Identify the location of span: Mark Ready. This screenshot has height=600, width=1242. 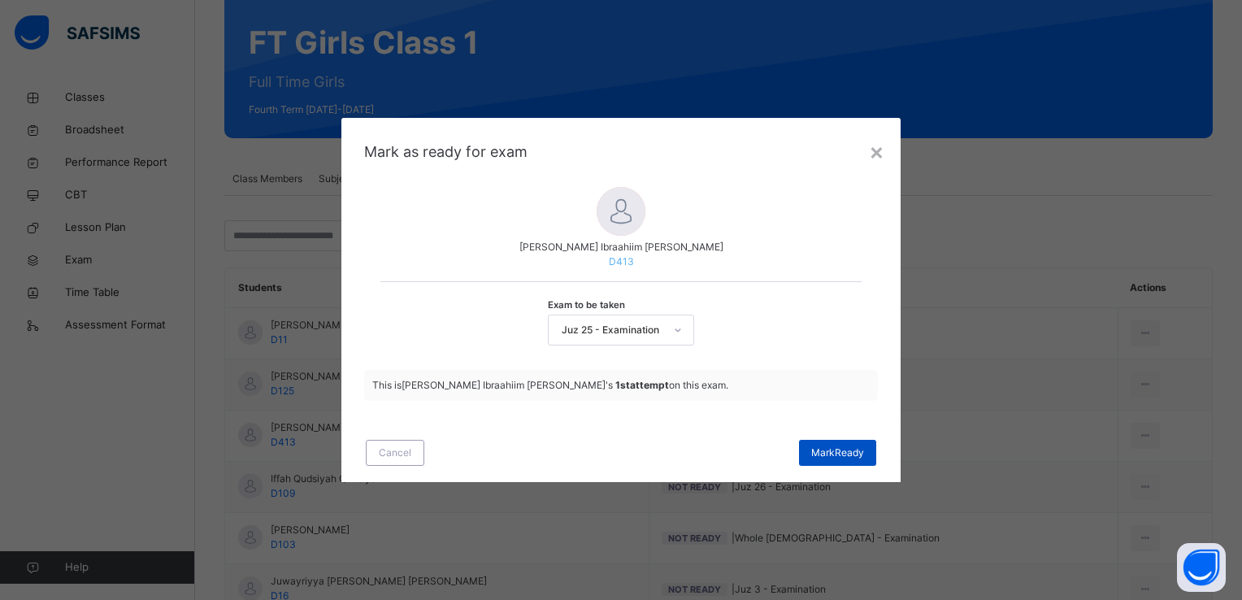
(837, 453).